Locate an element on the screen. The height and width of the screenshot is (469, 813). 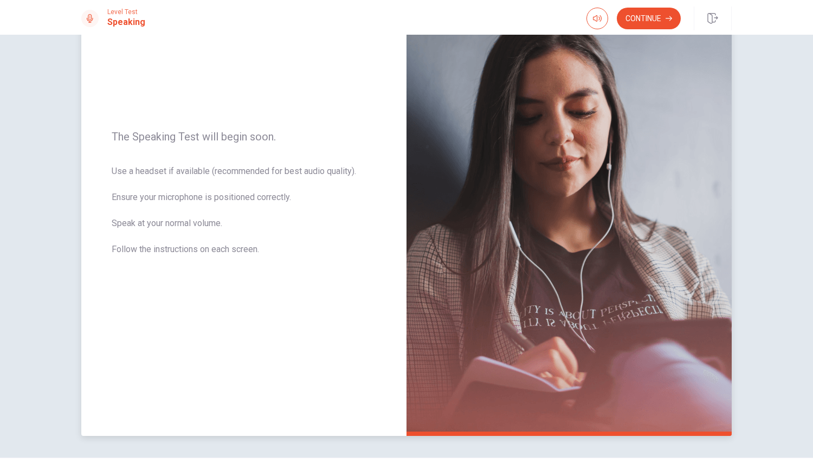
span: Level Test is located at coordinates (126, 12).